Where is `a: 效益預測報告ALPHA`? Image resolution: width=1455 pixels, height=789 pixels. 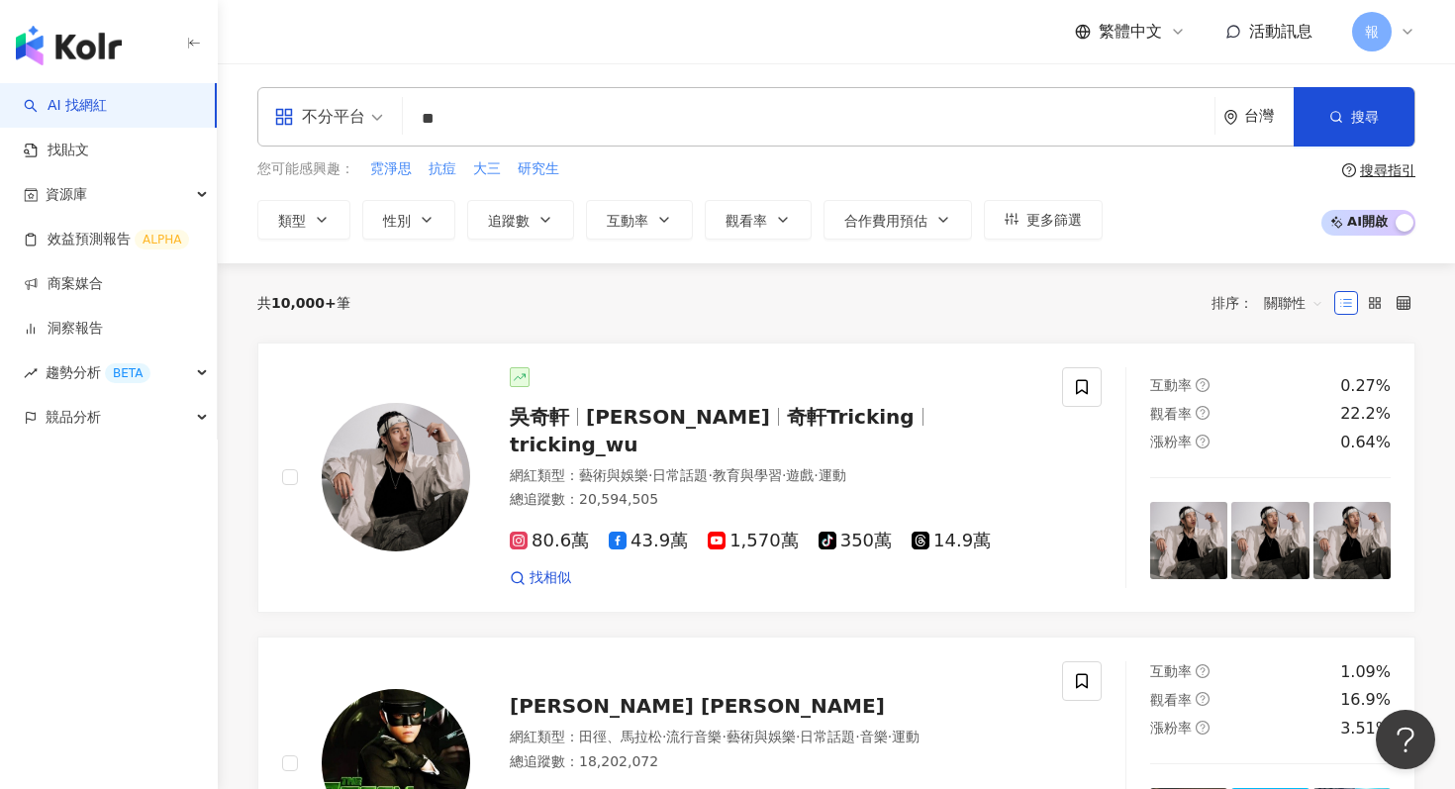
a: 效益預測報告ALPHA is located at coordinates (106, 239).